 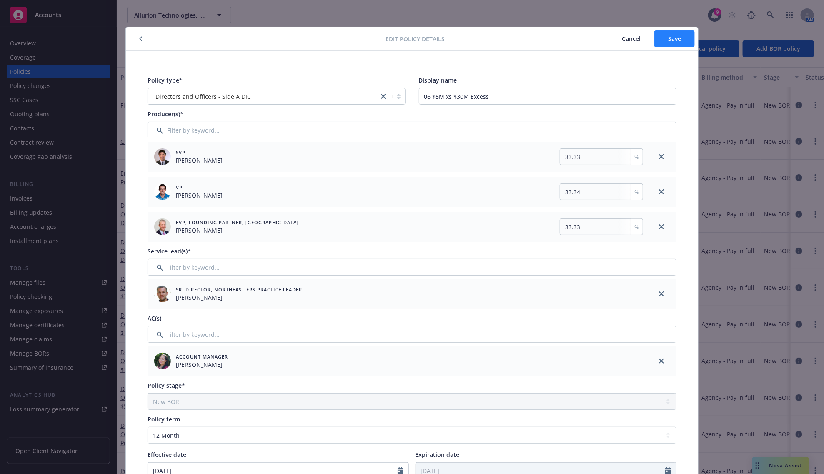 I want to click on span: Policy type*, so click(x=165, y=80).